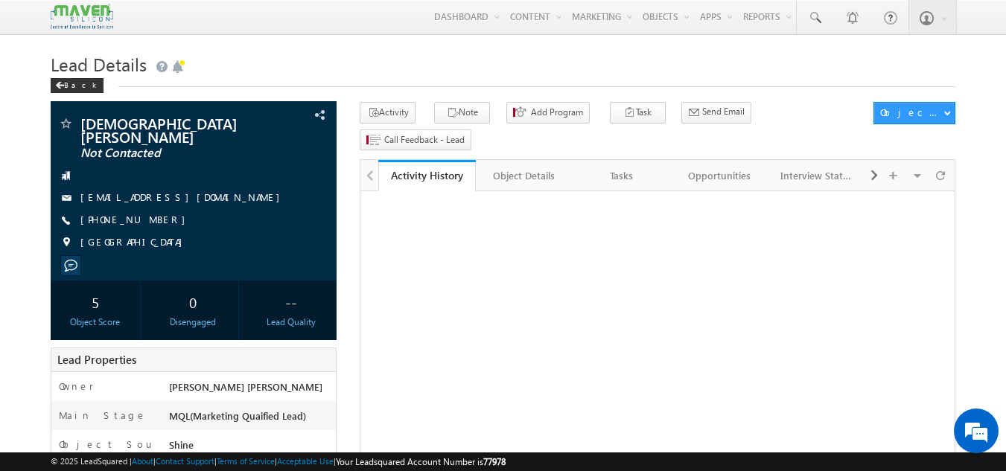 The image size is (1006, 471). Describe the element at coordinates (387, 112) in the screenshot. I see `button: Activity` at that location.